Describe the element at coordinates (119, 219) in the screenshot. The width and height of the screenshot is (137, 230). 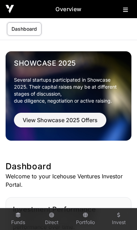
I see `a: Invest` at that location.